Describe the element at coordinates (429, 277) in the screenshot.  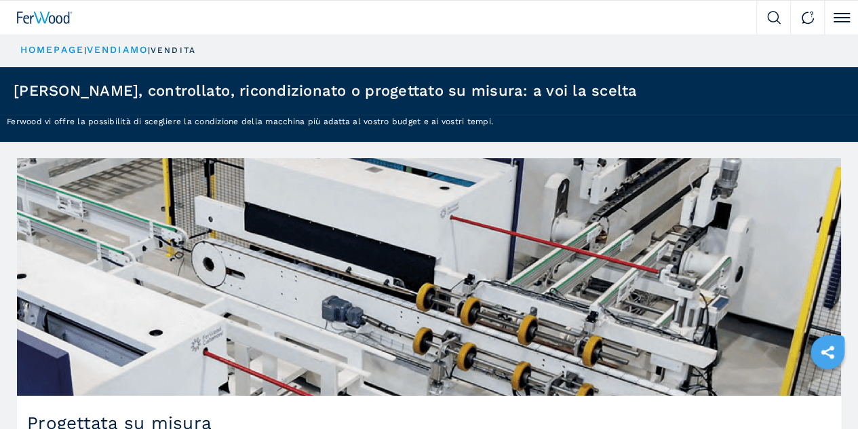
I see `img: Progettata su misura` at that location.